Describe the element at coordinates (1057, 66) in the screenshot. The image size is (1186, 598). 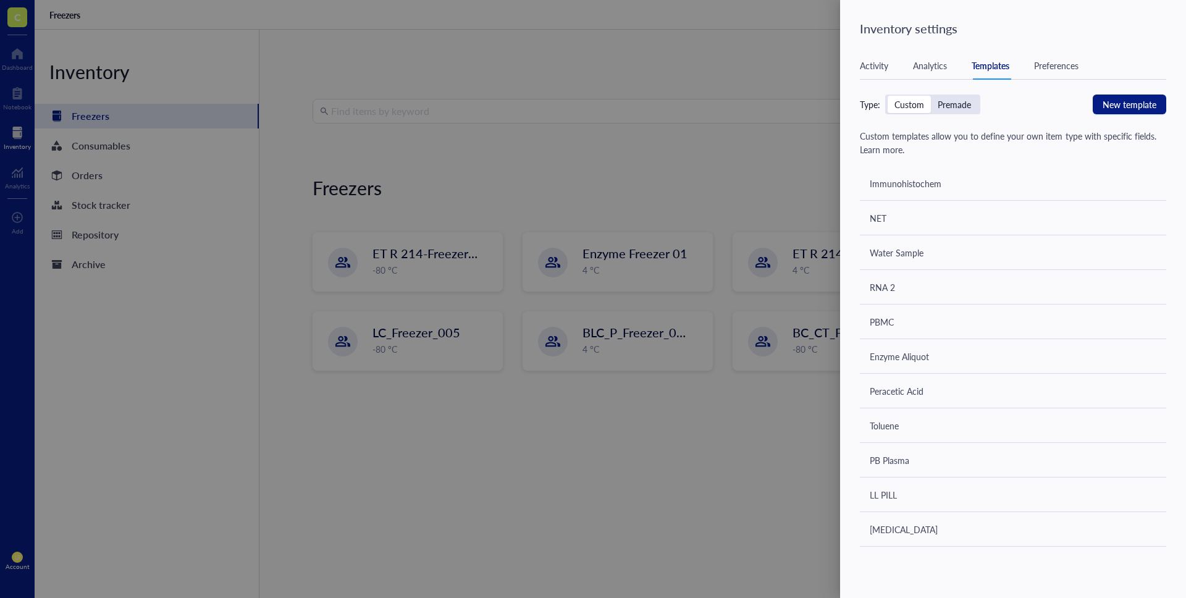
I see `div: Preferences` at that location.